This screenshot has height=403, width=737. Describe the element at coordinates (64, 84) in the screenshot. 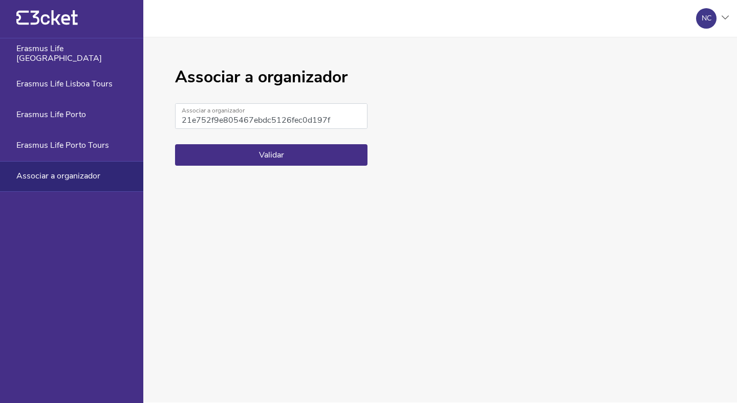

I see `span: Erasmus Life Lisboa Tours` at that location.